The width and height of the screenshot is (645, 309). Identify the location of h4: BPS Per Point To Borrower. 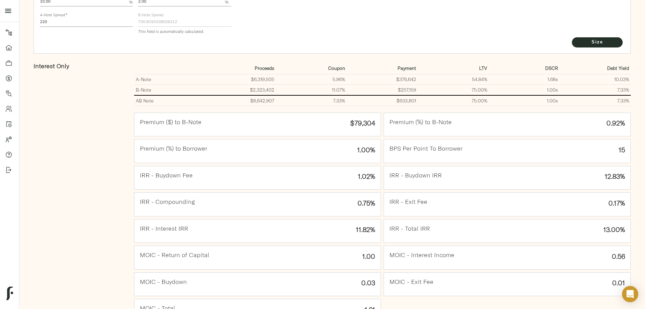
(426, 148).